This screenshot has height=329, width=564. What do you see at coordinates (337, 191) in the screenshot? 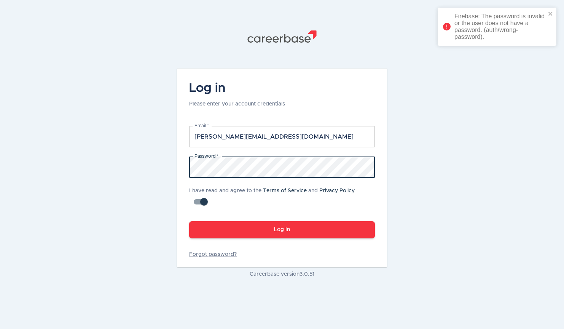
I see `a: Privacy Policy` at bounding box center [337, 191].